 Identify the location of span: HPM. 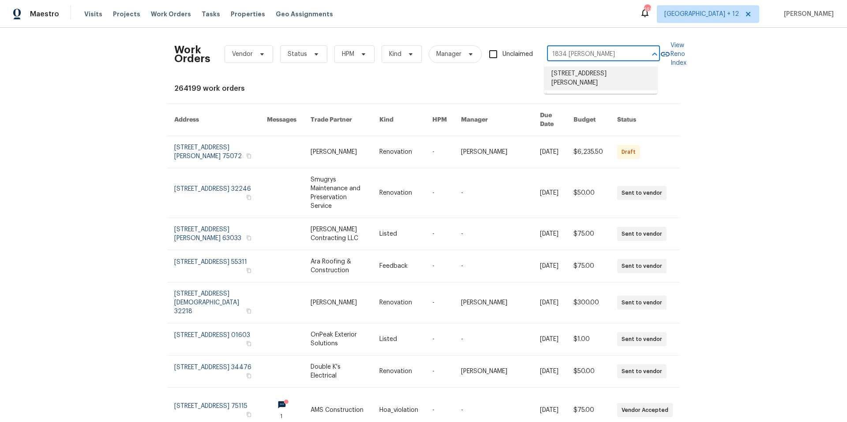
(348, 54).